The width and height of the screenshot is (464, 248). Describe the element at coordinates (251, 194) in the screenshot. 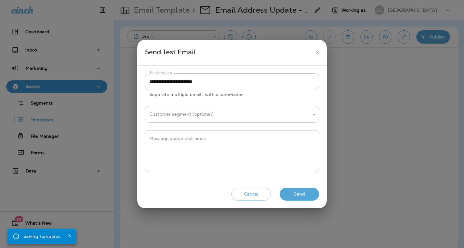

I see `button: Cancel` at that location.